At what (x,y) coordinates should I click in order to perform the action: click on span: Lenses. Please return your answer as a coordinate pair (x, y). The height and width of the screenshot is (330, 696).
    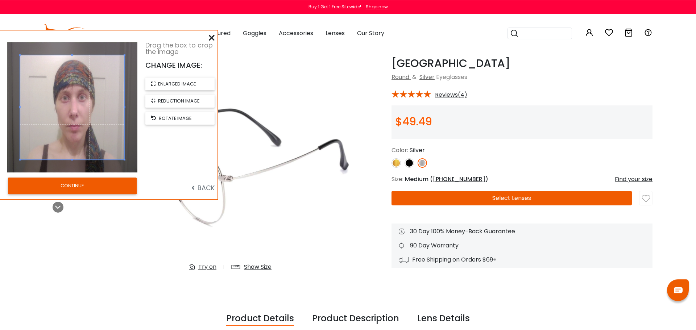
    Looking at the image, I should click on (335, 33).